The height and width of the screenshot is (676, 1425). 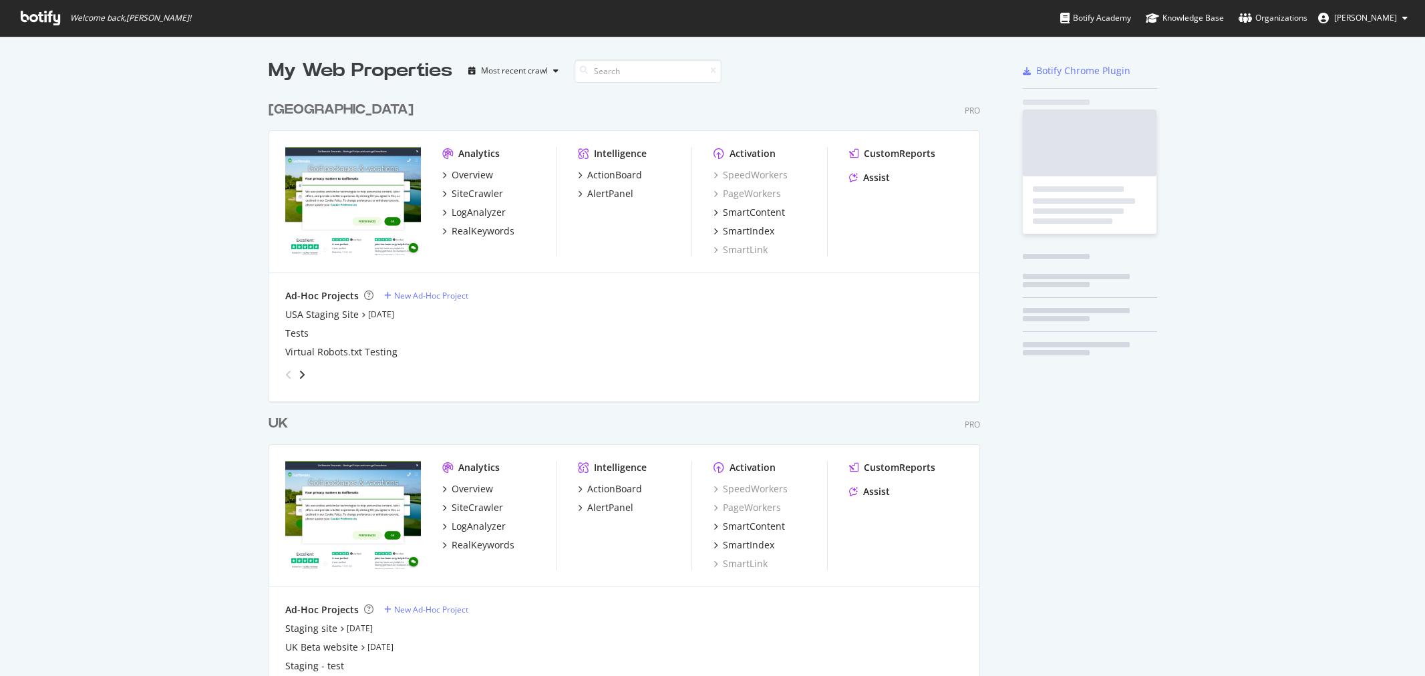 I want to click on div: Organizations, so click(x=1273, y=18).